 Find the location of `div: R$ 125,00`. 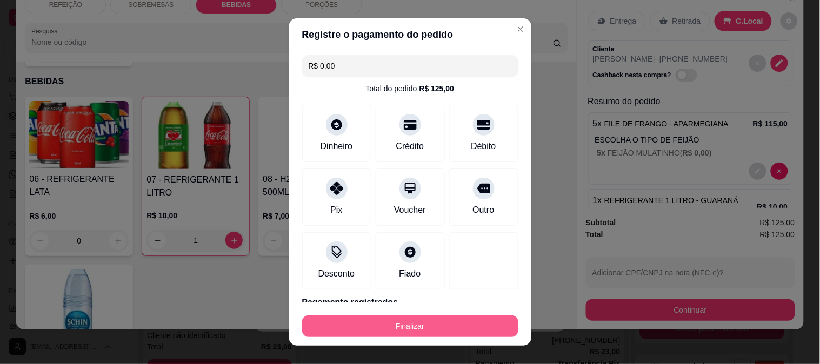

div: R$ 125,00 is located at coordinates (437, 89).